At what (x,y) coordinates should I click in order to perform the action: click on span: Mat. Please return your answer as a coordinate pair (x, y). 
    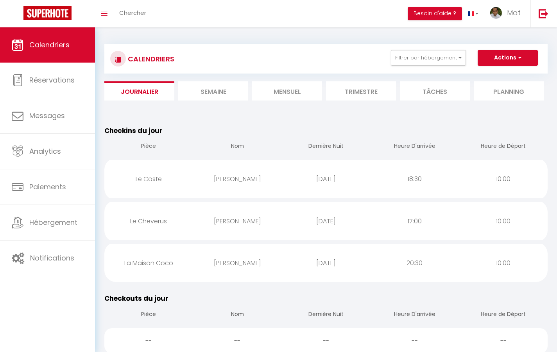
    Looking at the image, I should click on (514, 13).